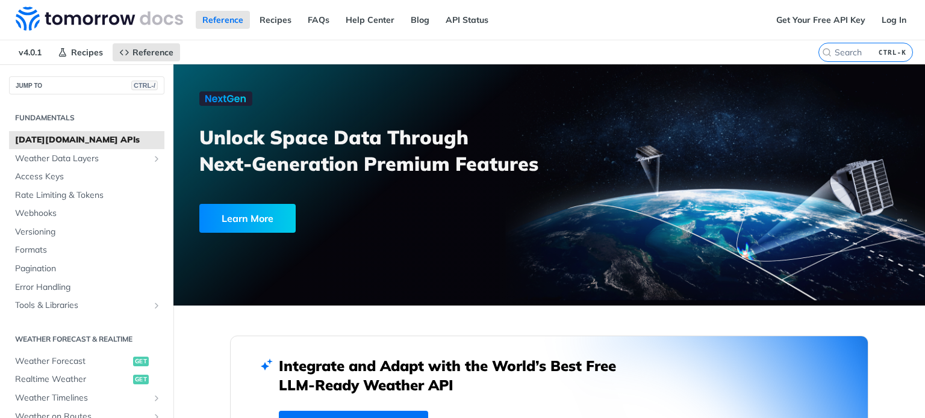  What do you see at coordinates (88, 177) in the screenshot?
I see `span: Access Keys` at bounding box center [88, 177].